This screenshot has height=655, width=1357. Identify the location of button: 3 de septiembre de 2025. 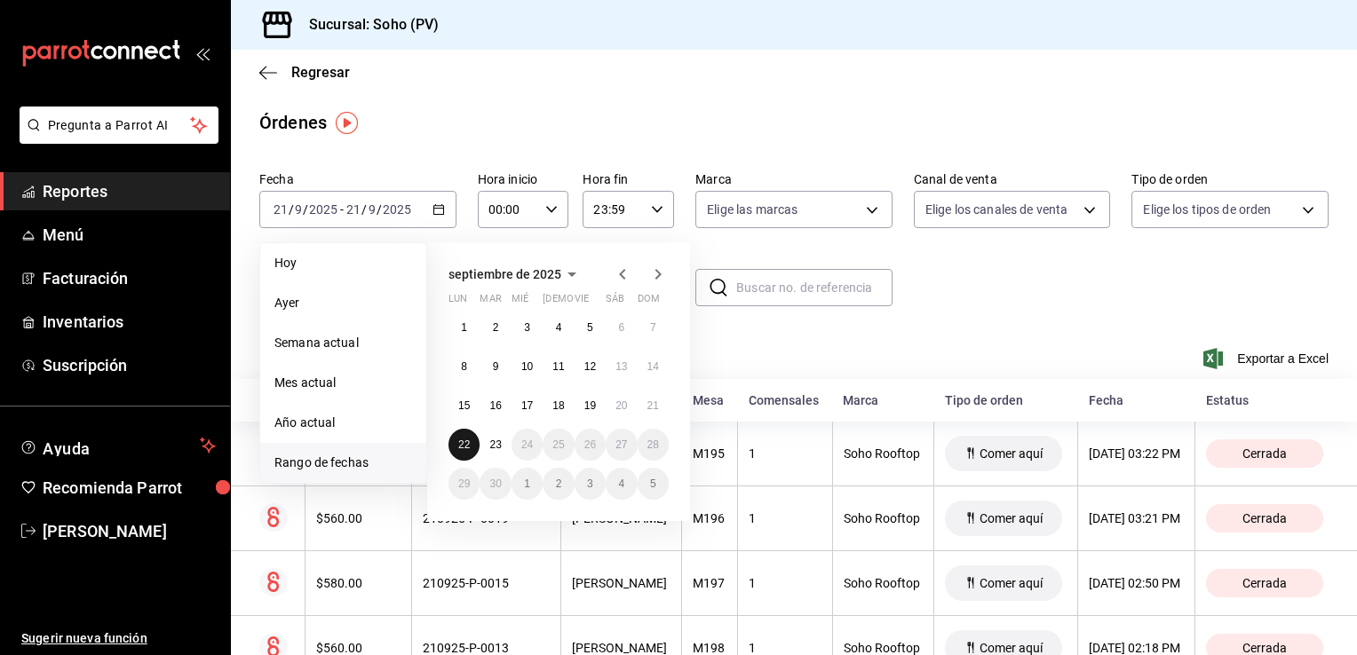
(526, 328).